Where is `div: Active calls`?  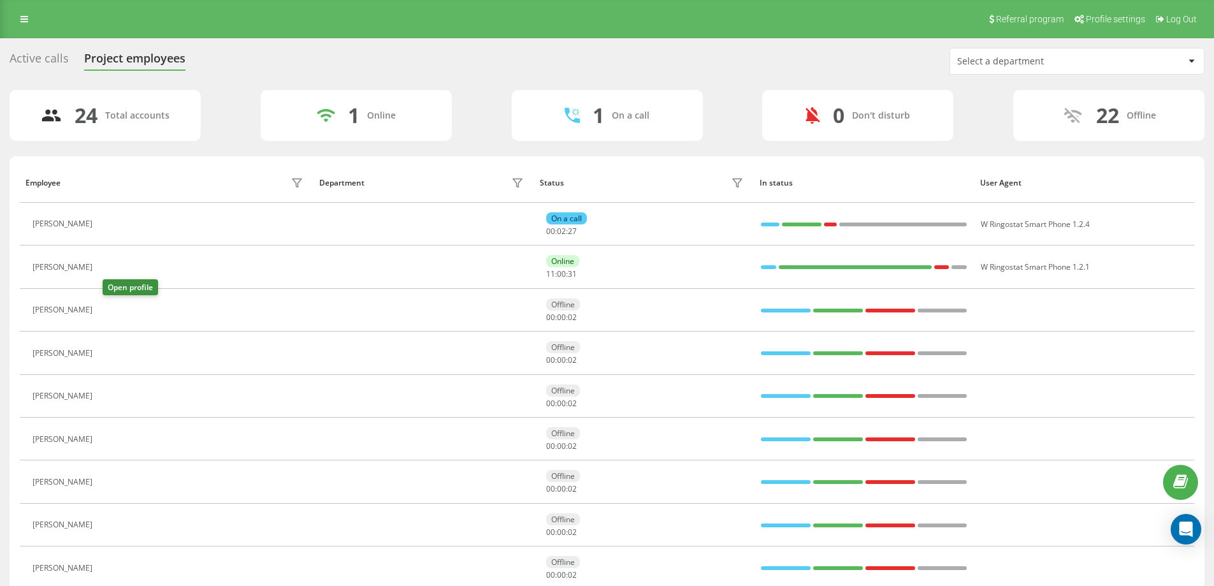 div: Active calls is located at coordinates (39, 61).